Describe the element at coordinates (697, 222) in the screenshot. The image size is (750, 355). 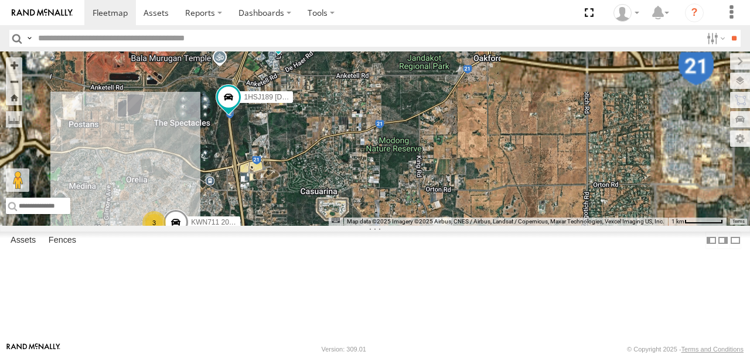
I see `button: Map Scale: 1 km per 62 pixels` at that location.